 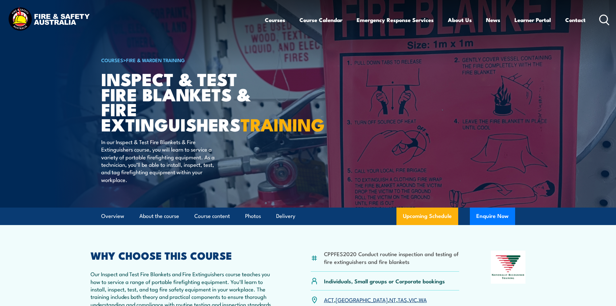 I want to click on button: Enquire Now, so click(x=493, y=216).